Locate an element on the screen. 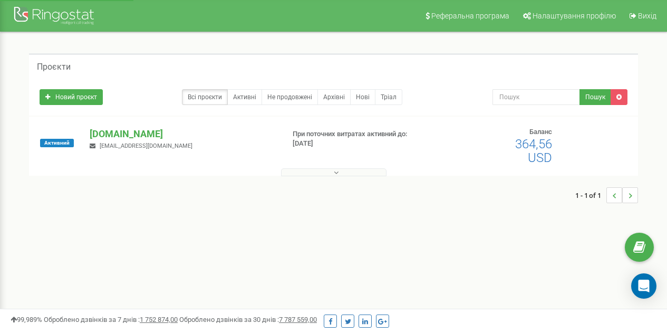 The height and width of the screenshot is (333, 667). span: 1 - 1 of 1 is located at coordinates (591, 195).